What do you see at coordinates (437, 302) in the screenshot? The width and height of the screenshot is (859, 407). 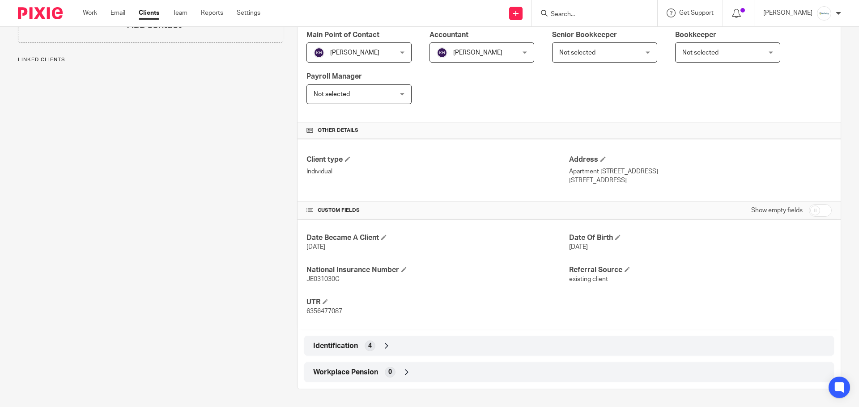 I see `h4: UTR` at bounding box center [437, 302].